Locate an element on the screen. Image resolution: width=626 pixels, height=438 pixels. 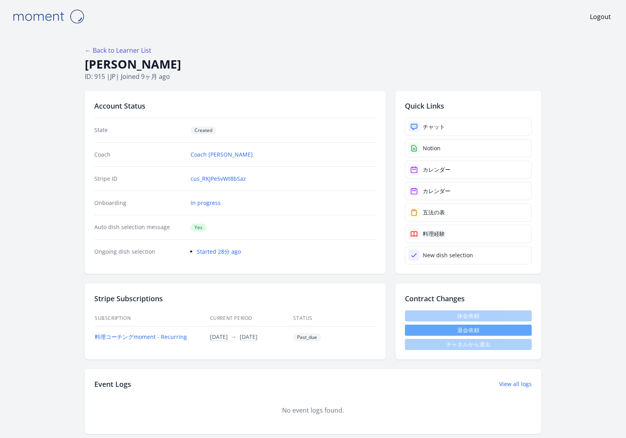
div: チャット is located at coordinates (434, 127).